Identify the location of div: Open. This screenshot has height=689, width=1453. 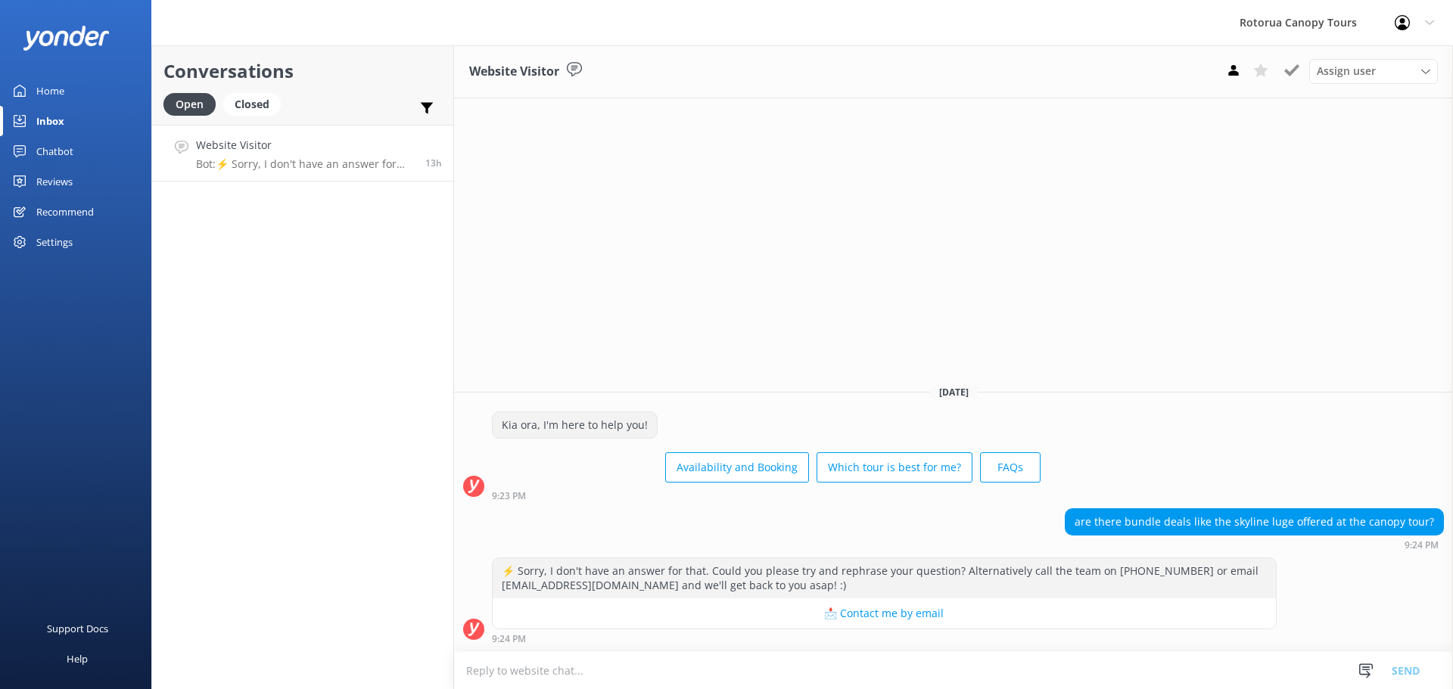
(189, 104).